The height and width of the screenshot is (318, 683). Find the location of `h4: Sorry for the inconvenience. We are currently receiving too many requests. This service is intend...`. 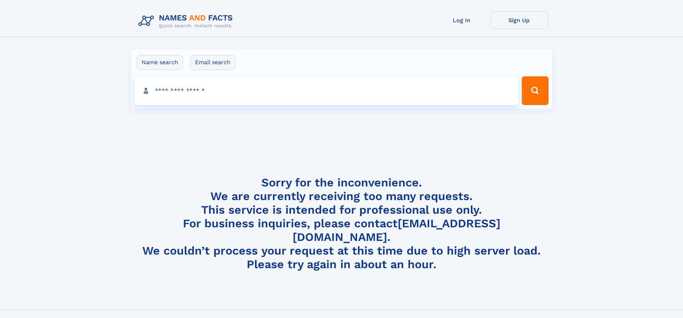

h4: Sorry for the inconvenience. We are currently receiving too many requests. This service is intend... is located at coordinates (341, 223).